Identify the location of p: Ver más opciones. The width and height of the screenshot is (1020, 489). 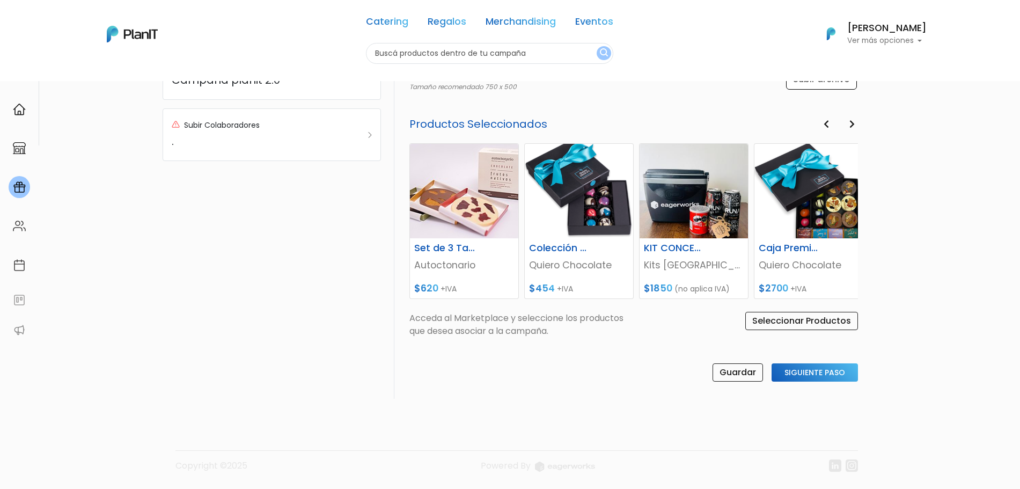
(887, 41).